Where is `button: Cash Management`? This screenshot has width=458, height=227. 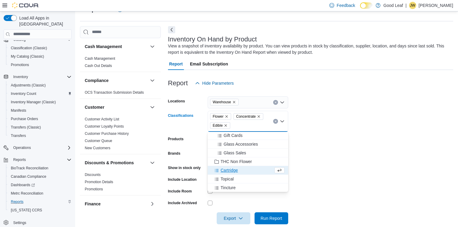
button: Cash Management is located at coordinates (152, 47).